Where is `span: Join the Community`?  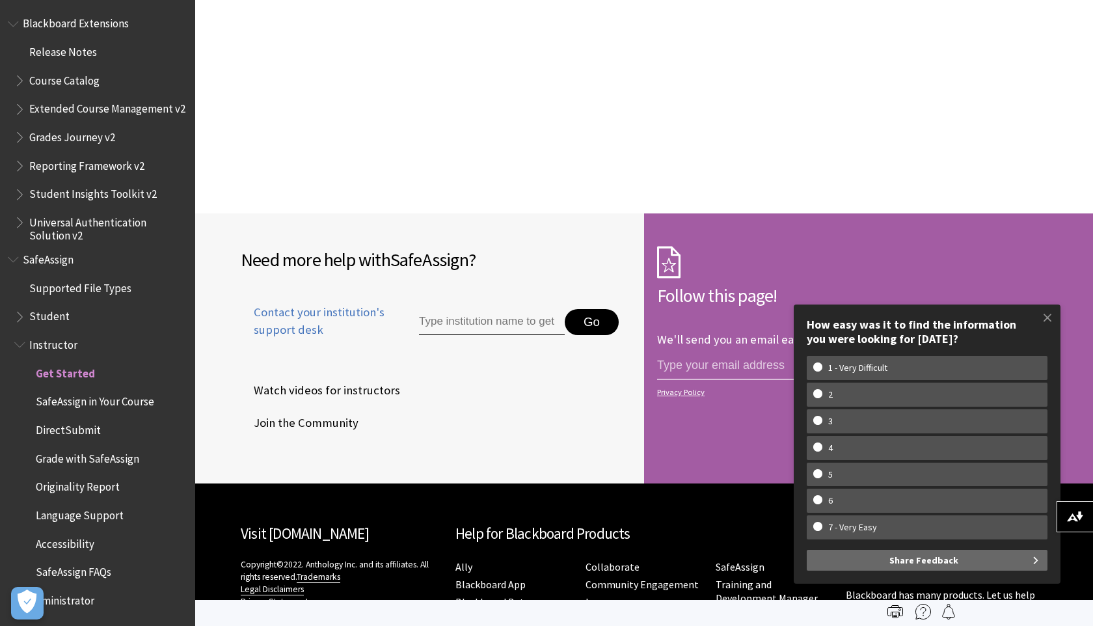
span: Join the Community is located at coordinates (299, 423).